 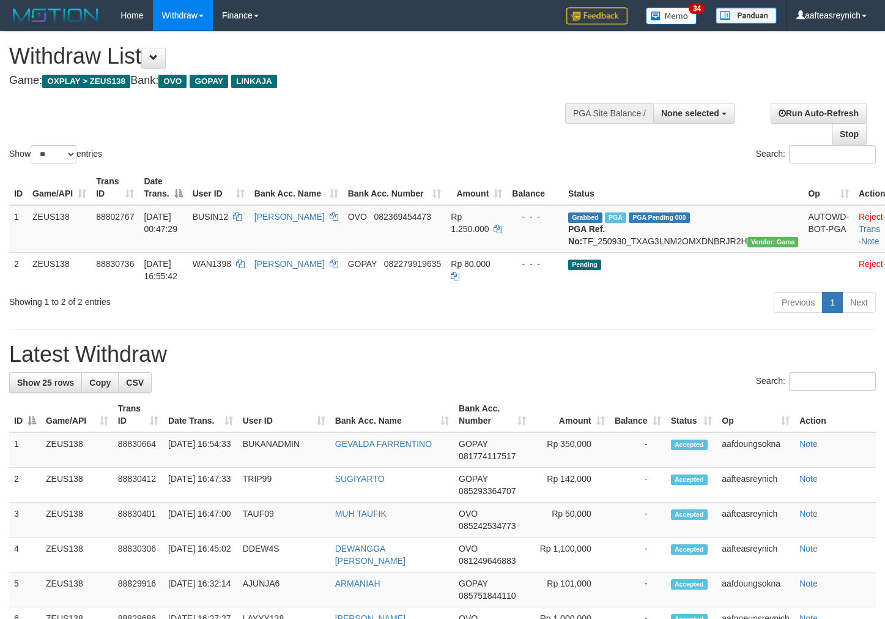 I want to click on td: 3, so click(x=25, y=519).